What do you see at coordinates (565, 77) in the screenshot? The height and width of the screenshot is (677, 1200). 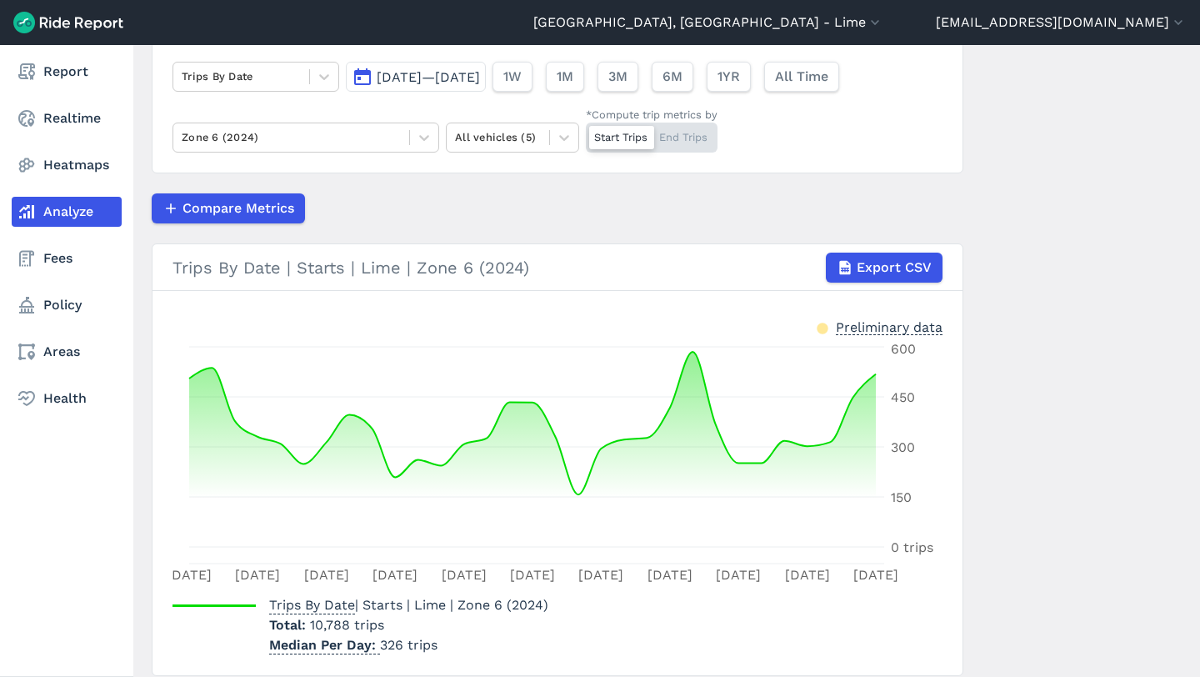 I see `span: 1M` at bounding box center [565, 77].